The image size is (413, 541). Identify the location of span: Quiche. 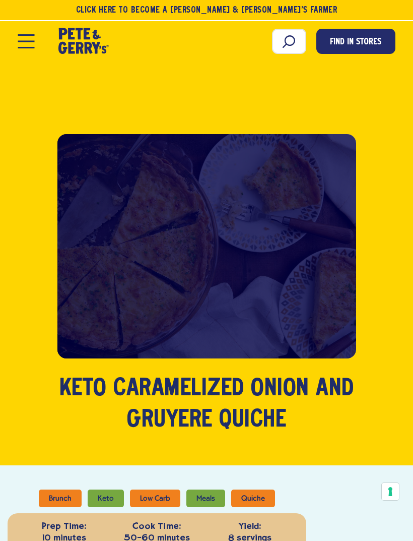
(252, 420).